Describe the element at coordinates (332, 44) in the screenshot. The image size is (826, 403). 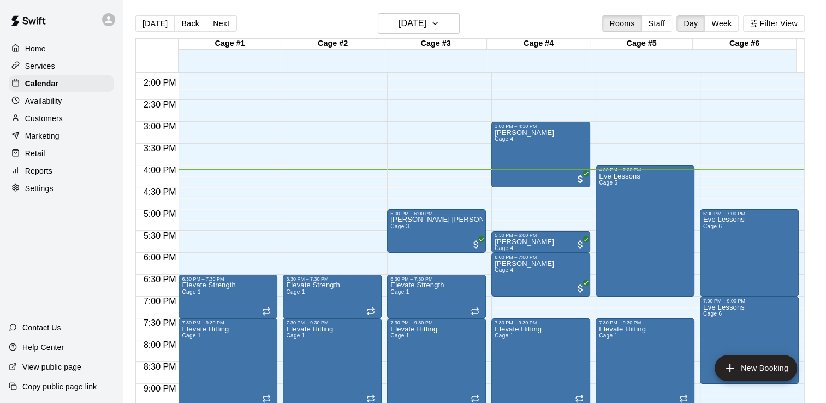
I see `div: Cage #2` at that location.